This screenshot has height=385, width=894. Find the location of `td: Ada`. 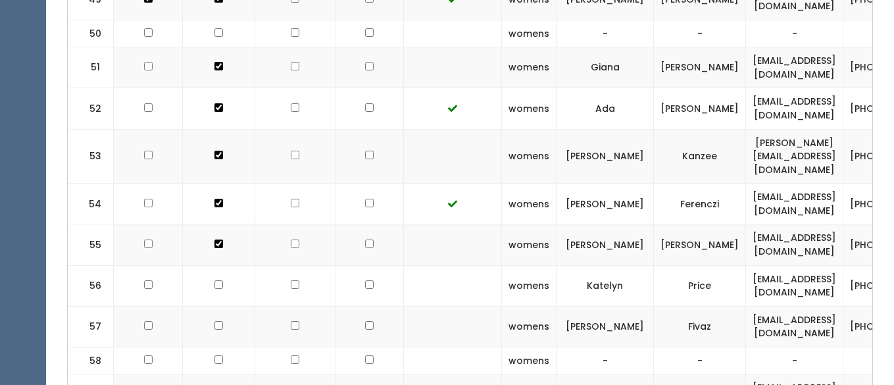

td: Ada is located at coordinates (605, 109).